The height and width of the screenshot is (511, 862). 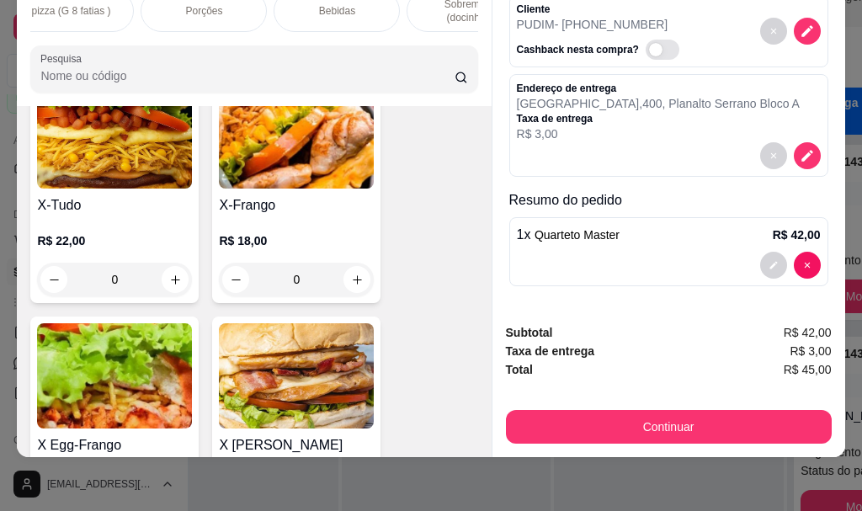 What do you see at coordinates (666, 50) in the screenshot?
I see `label: Automatic updates` at bounding box center [666, 50].